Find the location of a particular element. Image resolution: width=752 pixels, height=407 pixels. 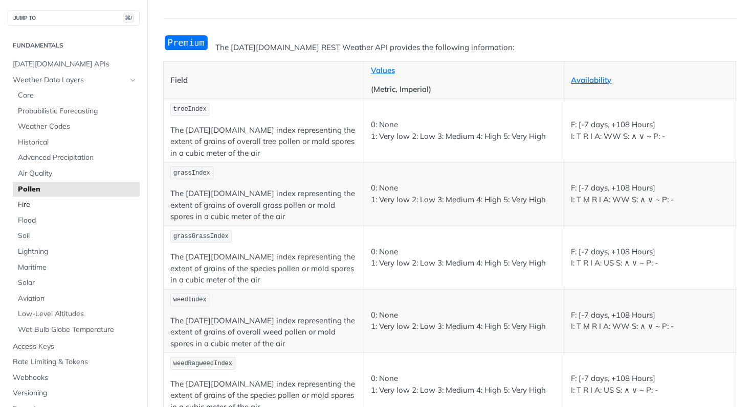

p: F: [-7 days, +108 Hours] I: T R I A: WW S: ∧ ∨ ~ P: - is located at coordinates (649, 130).